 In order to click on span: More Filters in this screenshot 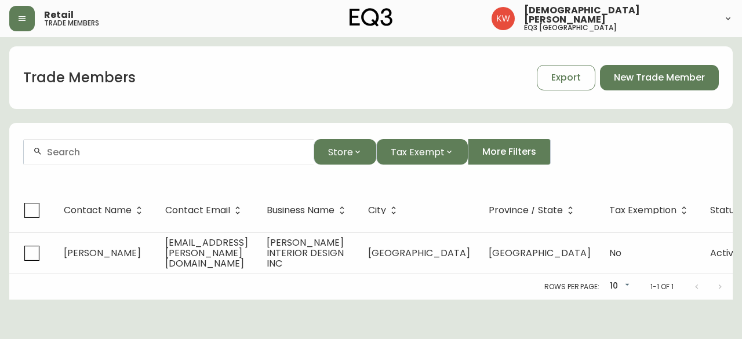, I will do `click(509, 152)`.